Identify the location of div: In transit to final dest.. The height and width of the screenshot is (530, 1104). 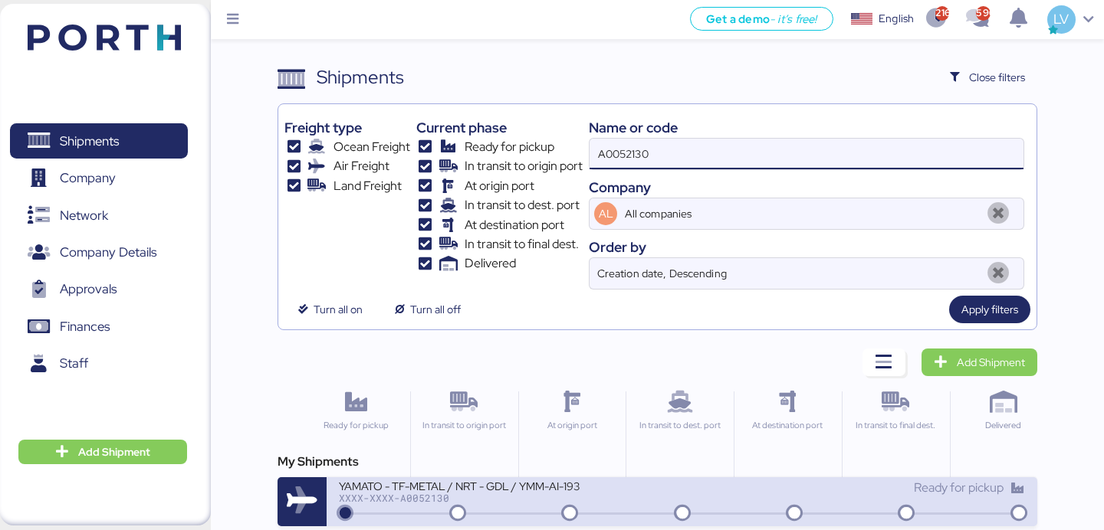
(895, 425).